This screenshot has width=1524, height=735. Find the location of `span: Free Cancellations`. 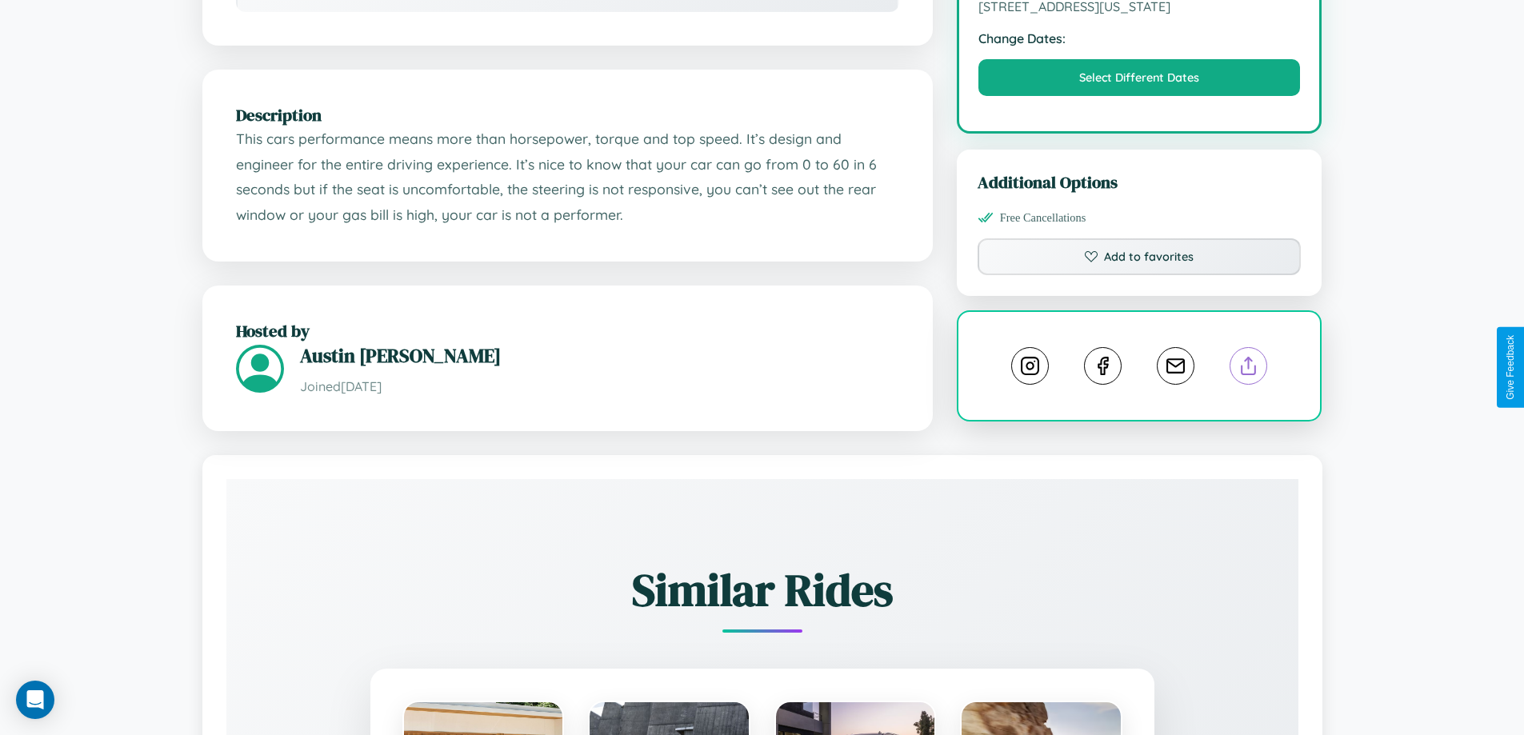

span: Free Cancellations is located at coordinates (1043, 218).